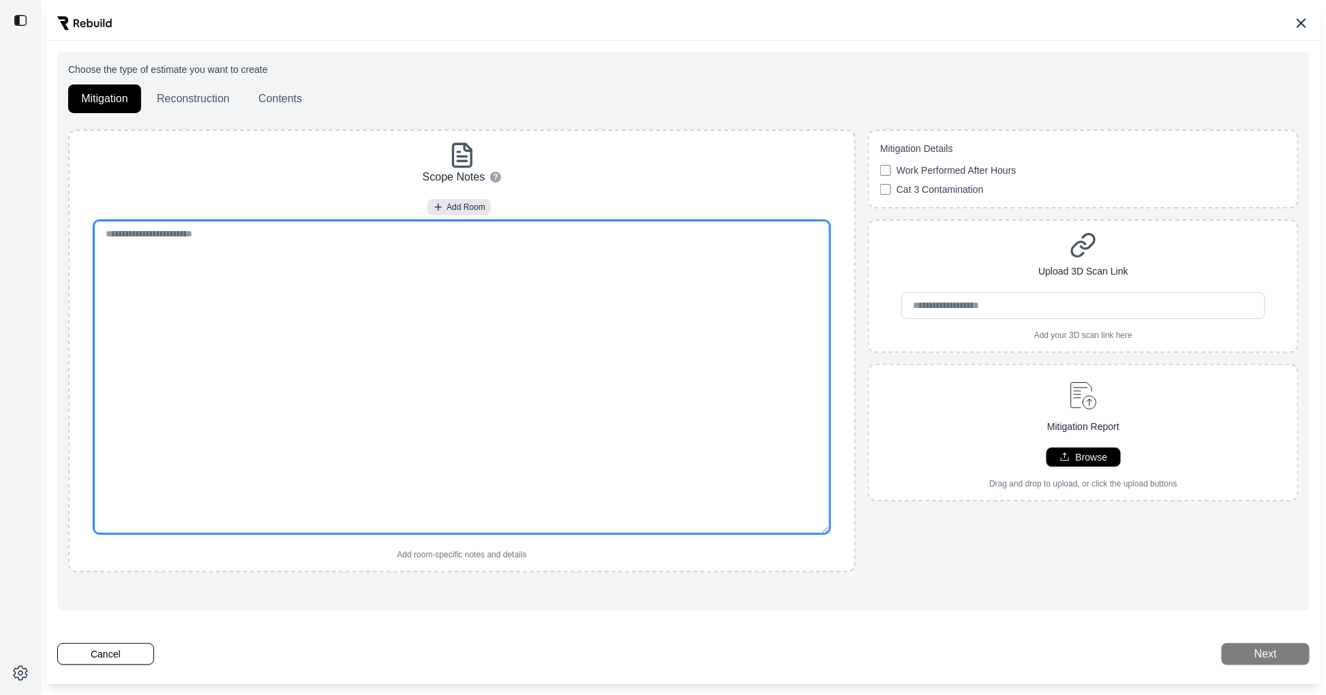 The image size is (1326, 695). What do you see at coordinates (956, 170) in the screenshot?
I see `span: Work Performed After Hours` at bounding box center [956, 170].